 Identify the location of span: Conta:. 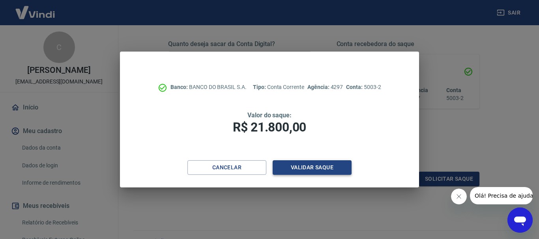
(355, 87).